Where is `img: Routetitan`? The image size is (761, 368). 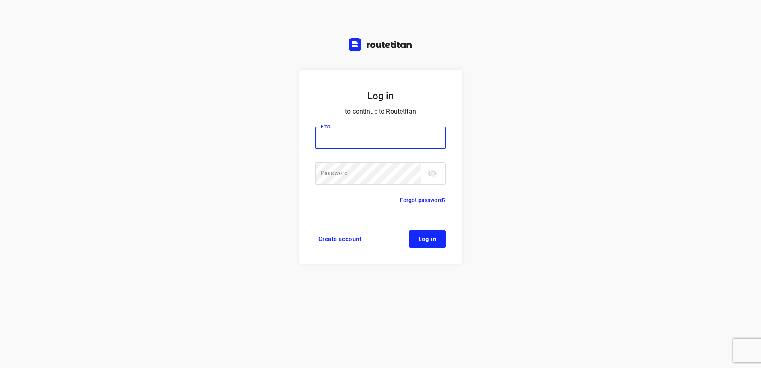 img: Routetitan is located at coordinates (380, 45).